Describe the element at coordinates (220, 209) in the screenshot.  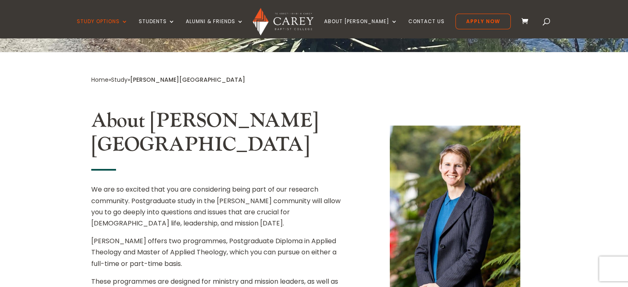
I see `p: We are so excited that you are considering being part of our research community. Postgraduate stu...` at that location.